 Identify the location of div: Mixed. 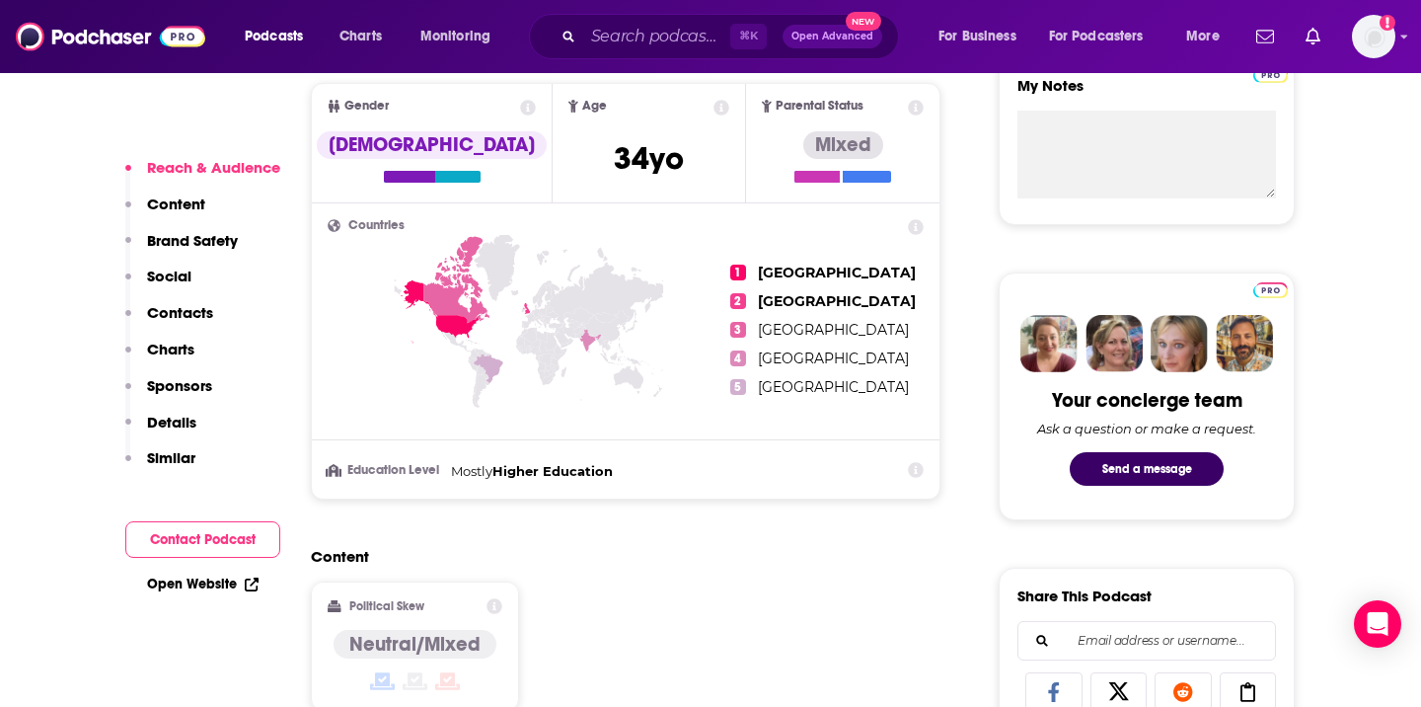
(843, 145).